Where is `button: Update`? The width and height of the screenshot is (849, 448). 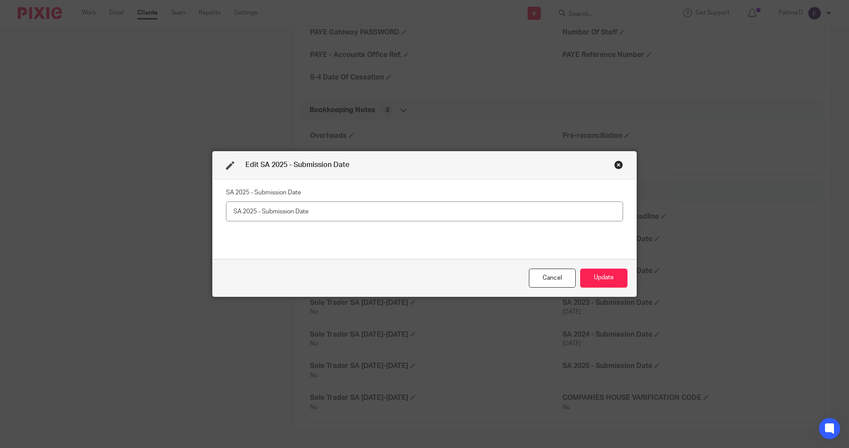 button: Update is located at coordinates (603, 278).